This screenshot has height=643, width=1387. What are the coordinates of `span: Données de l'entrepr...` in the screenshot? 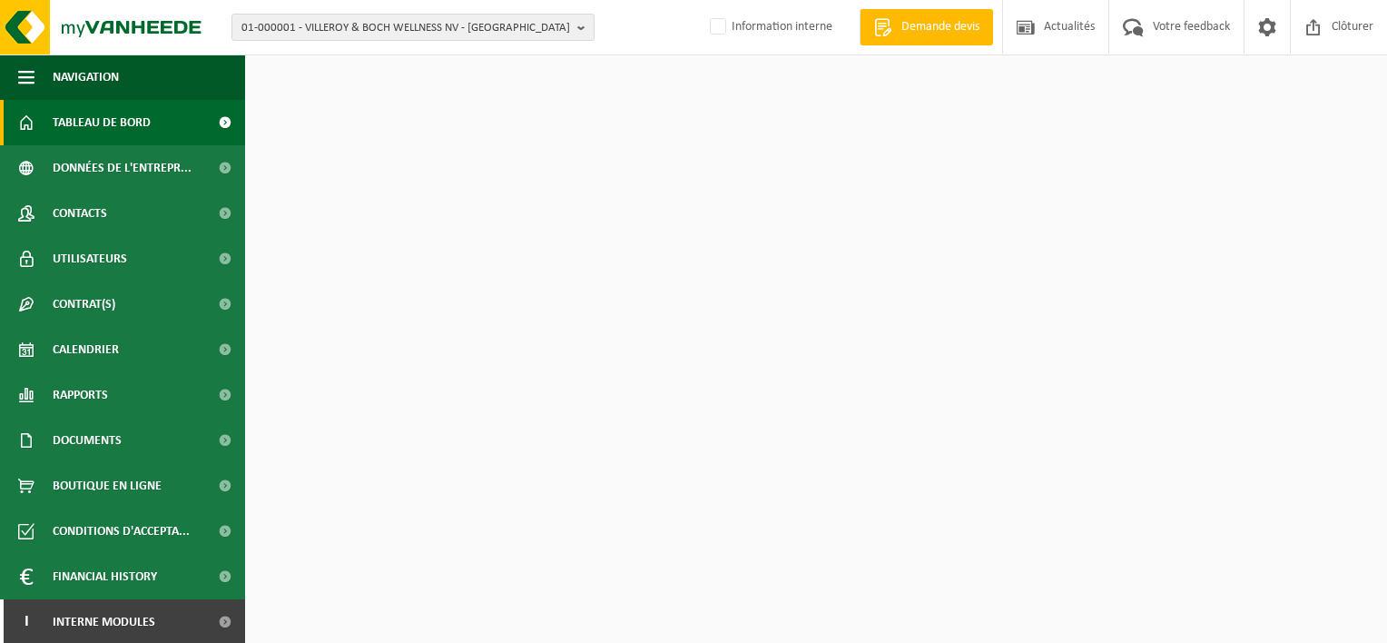 It's located at (122, 168).